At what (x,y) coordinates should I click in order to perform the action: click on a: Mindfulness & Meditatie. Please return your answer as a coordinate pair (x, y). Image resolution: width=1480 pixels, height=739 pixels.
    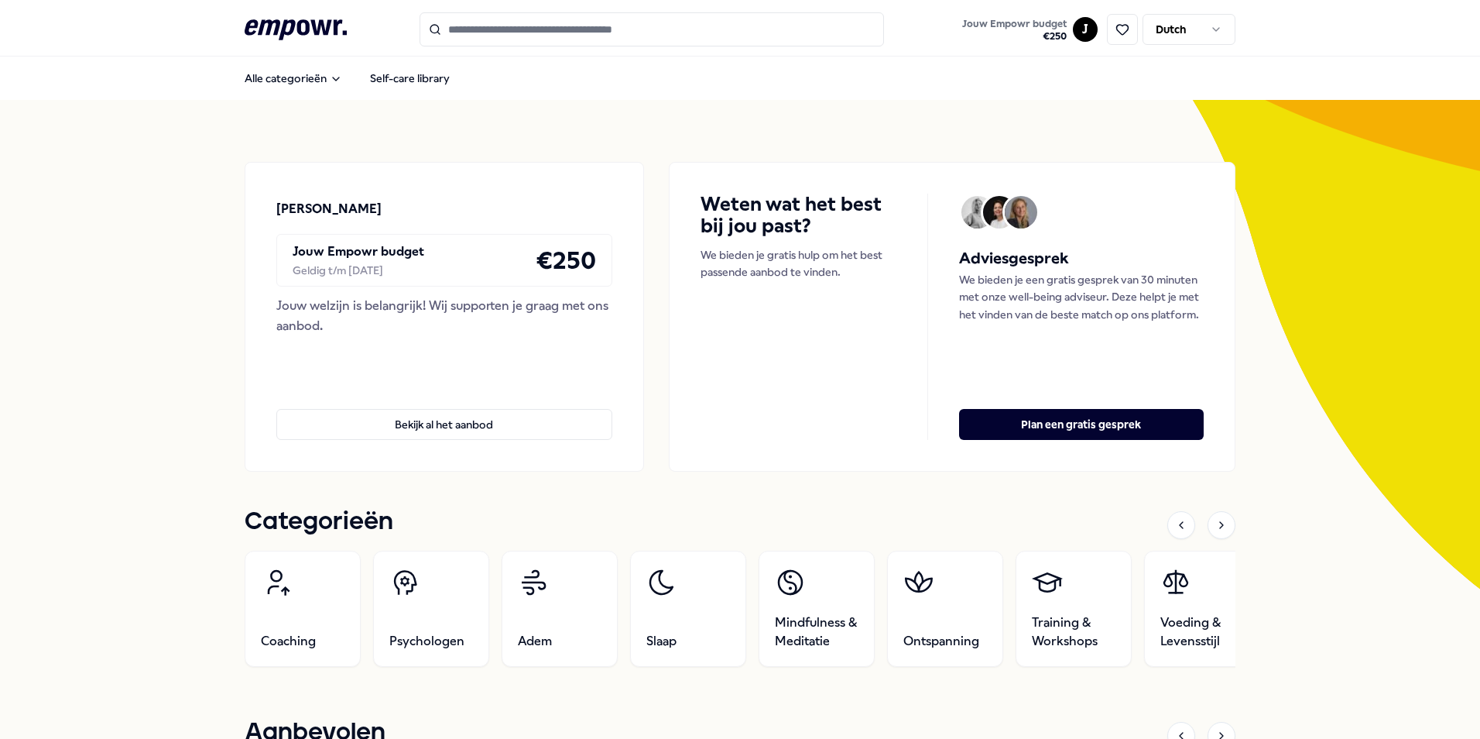
    Looking at the image, I should click on (817, 609).